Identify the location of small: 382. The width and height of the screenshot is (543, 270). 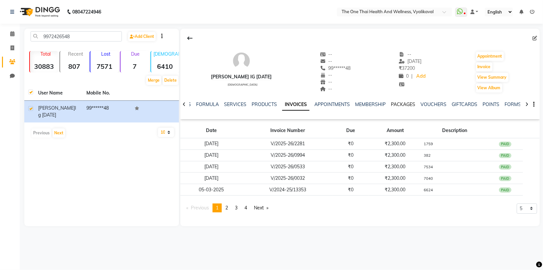
(428, 155).